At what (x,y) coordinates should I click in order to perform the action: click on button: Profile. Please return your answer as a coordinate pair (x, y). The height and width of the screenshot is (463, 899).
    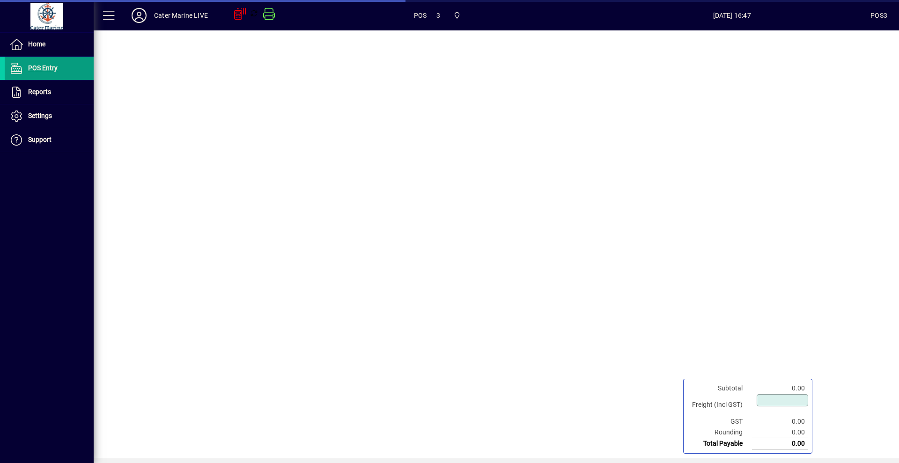
    Looking at the image, I should click on (139, 15).